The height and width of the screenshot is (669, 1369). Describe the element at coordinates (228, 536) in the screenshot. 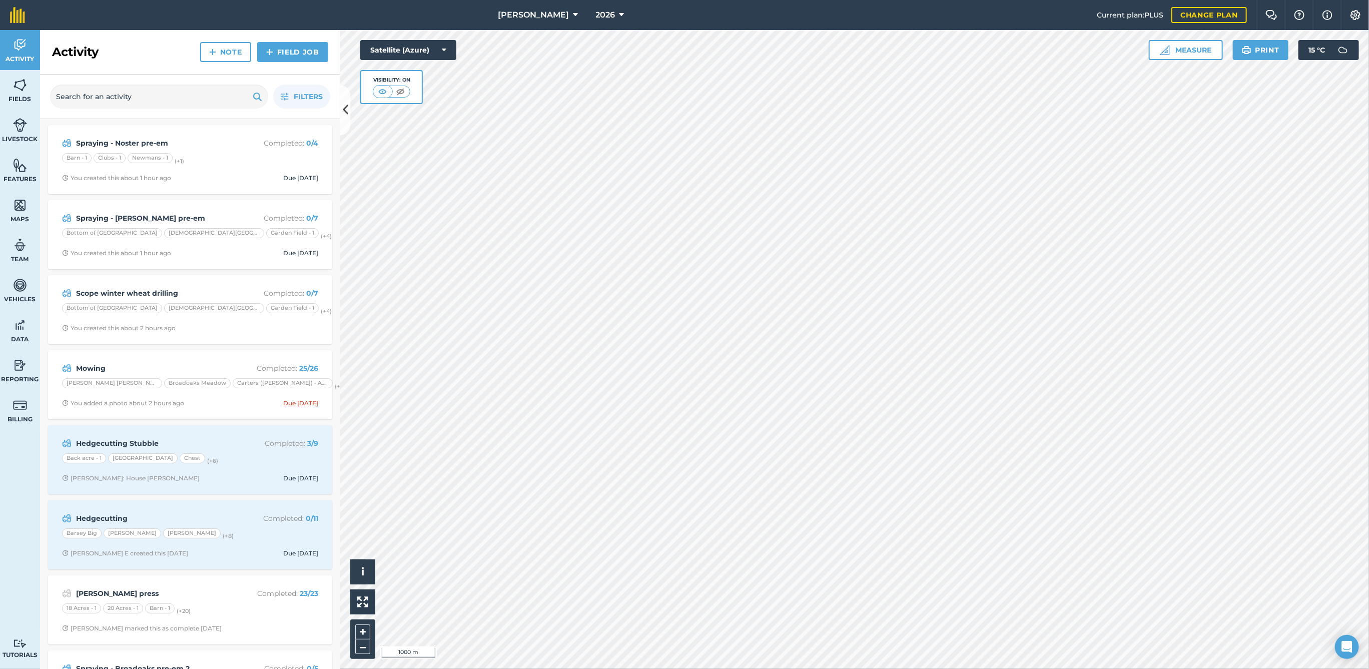

I see `small: (+ 8 )` at that location.